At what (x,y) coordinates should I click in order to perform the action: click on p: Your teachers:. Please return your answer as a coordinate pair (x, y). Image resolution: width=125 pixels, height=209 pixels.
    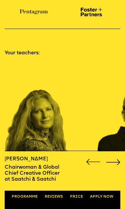
    Looking at the image, I should click on (62, 53).